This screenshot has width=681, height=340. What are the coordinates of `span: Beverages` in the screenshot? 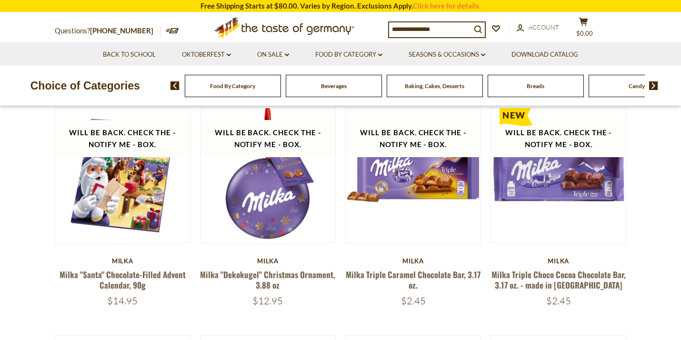 It's located at (334, 86).